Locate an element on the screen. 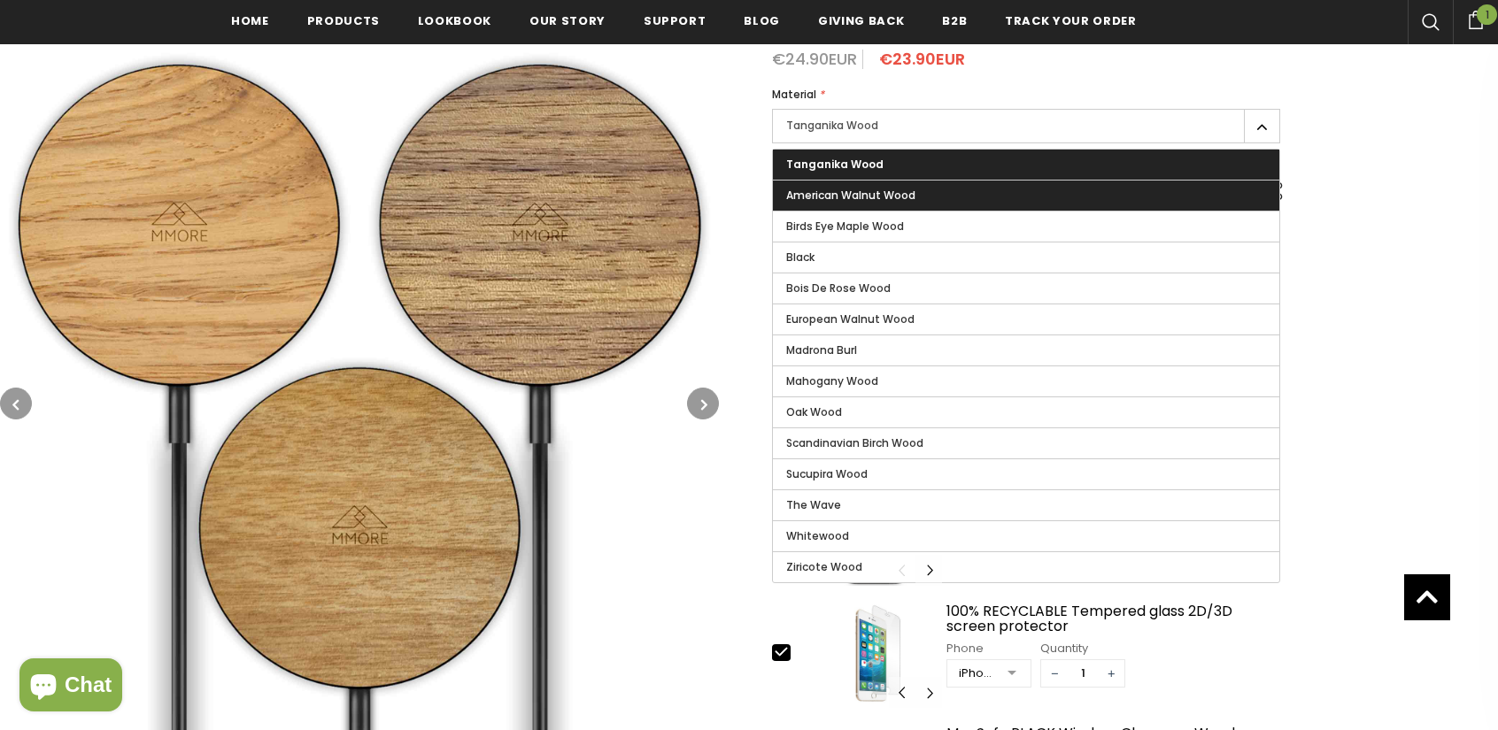  span: Black is located at coordinates (800, 257).